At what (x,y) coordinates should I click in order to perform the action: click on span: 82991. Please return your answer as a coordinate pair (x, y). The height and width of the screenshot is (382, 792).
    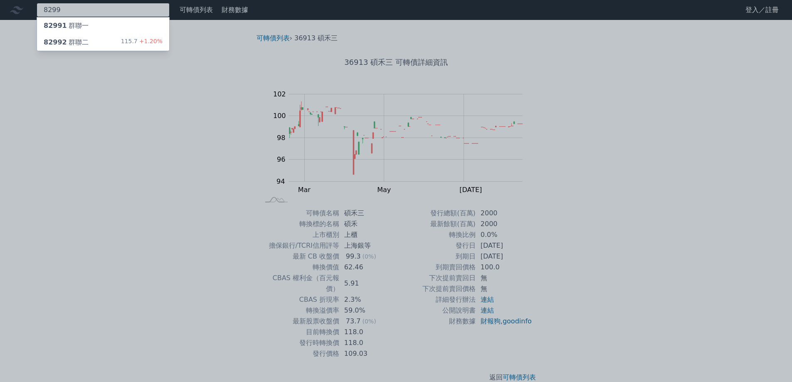
    Looking at the image, I should click on (55, 25).